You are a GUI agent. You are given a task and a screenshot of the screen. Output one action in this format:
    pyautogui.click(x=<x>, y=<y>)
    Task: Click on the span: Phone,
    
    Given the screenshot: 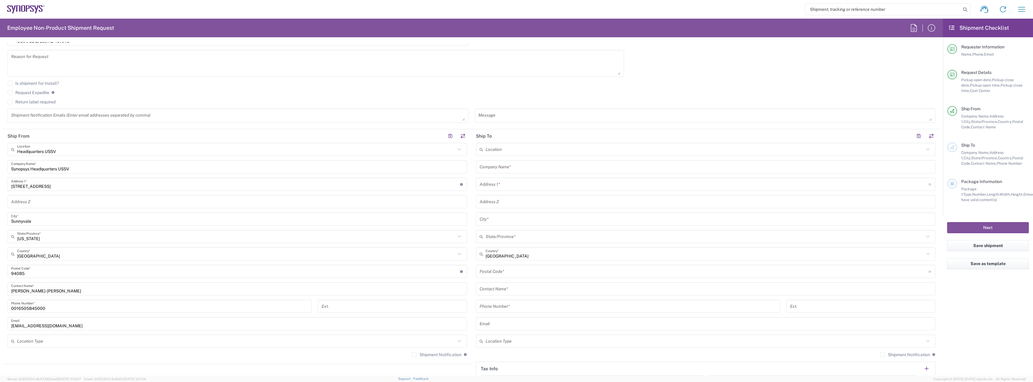 What is the action you would take?
    pyautogui.click(x=978, y=54)
    